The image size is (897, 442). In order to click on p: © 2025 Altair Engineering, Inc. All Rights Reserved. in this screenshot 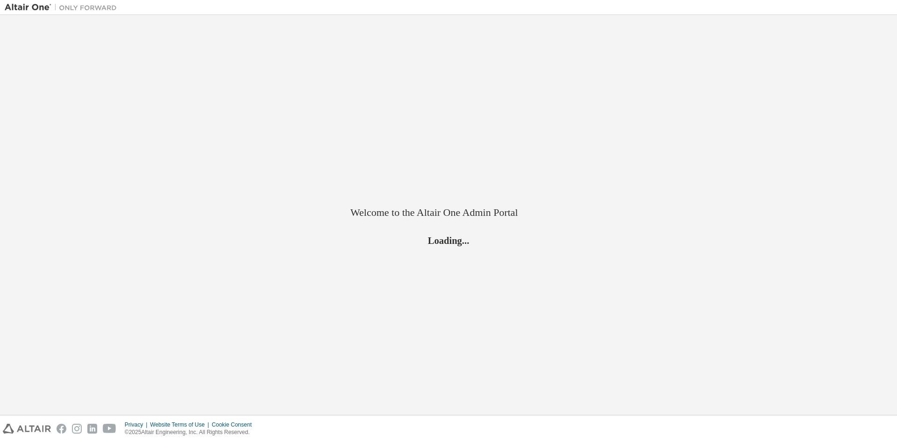, I will do `click(191, 432)`.